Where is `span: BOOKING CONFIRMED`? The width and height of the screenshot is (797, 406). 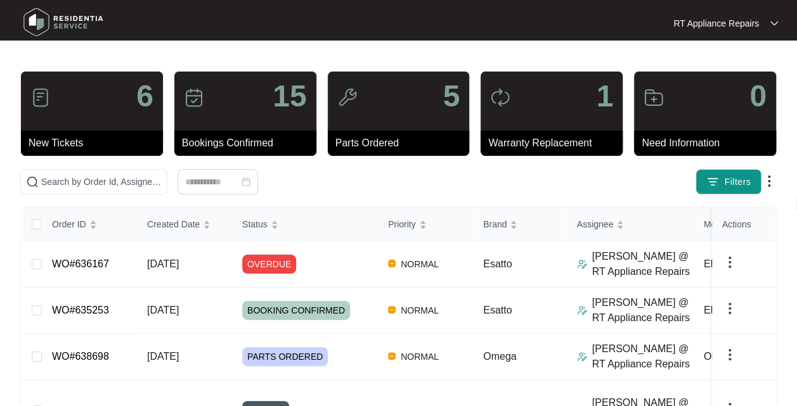
span: BOOKING CONFIRMED is located at coordinates (296, 311).